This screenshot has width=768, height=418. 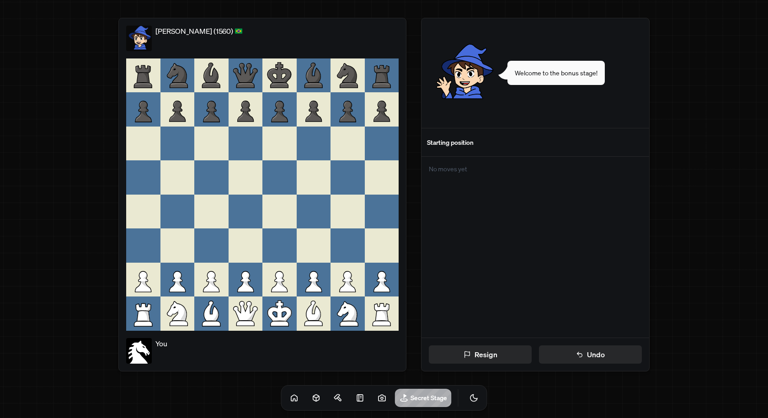 What do you see at coordinates (161, 344) in the screenshot?
I see `p: You` at bounding box center [161, 344].